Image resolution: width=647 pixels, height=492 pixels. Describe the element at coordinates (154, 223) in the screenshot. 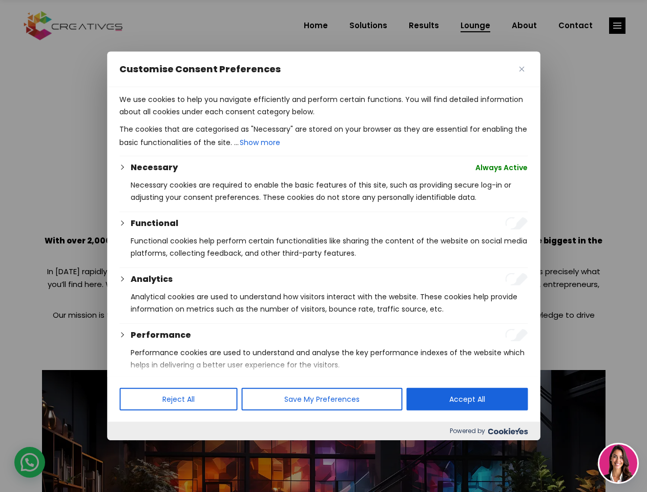

I see `button: Functional` at that location.